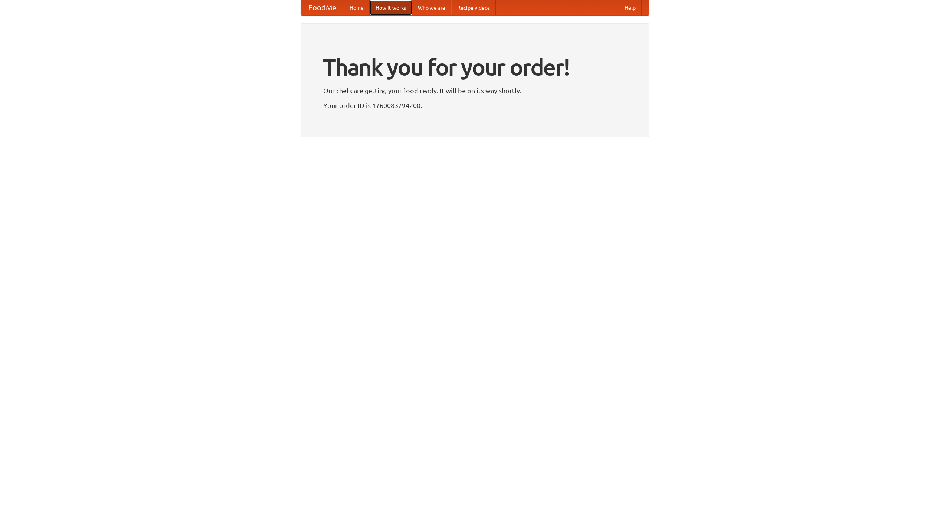  I want to click on a: FoodMe, so click(322, 8).